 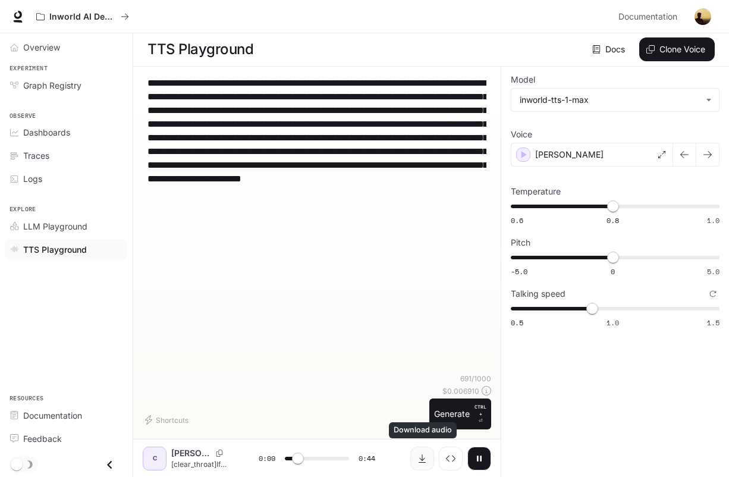 I want to click on a: TTS Playground, so click(x=66, y=249).